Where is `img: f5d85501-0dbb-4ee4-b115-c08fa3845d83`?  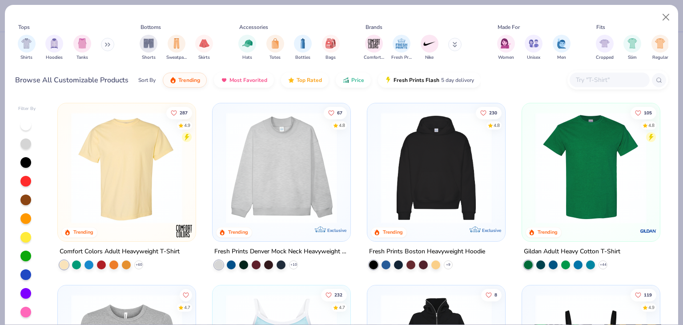 img: f5d85501-0dbb-4ee4-b115-c08fa3845d83 is located at coordinates (282, 168).